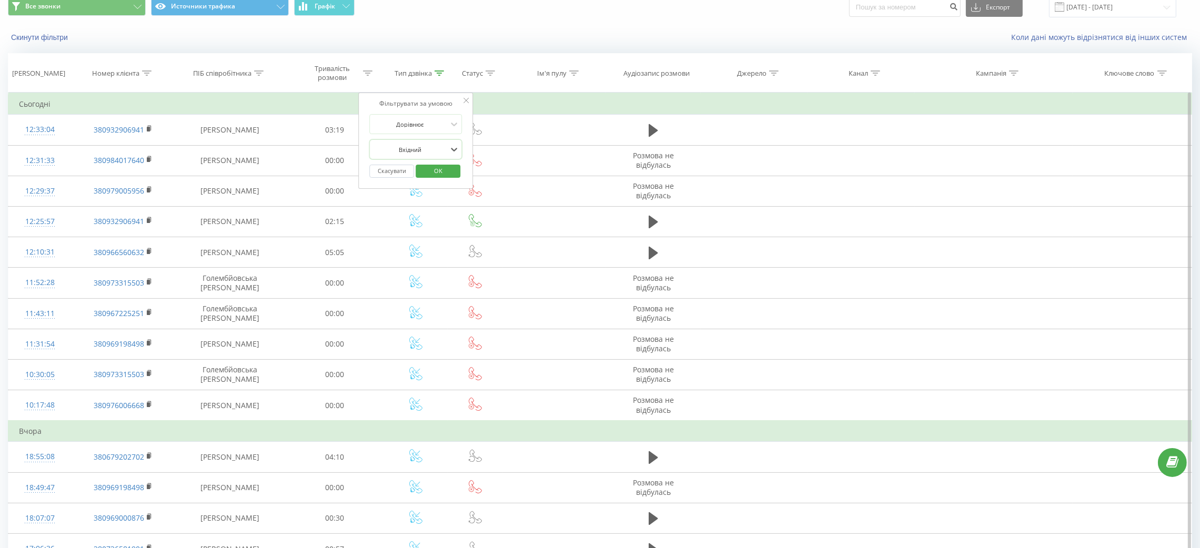 The image size is (1200, 548). Describe the element at coordinates (119, 457) in the screenshot. I see `a: 380679202702` at that location.